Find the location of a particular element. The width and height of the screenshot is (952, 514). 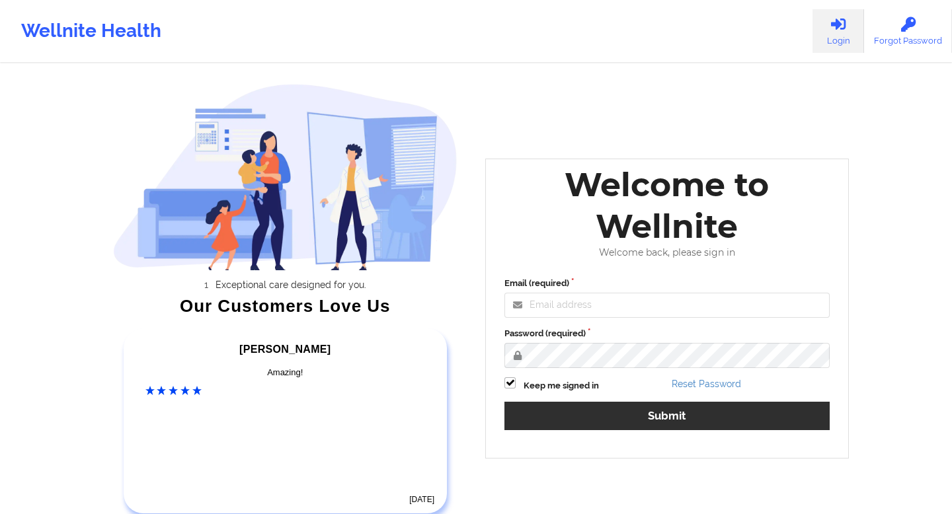

button: Submit is located at coordinates (667, 416).